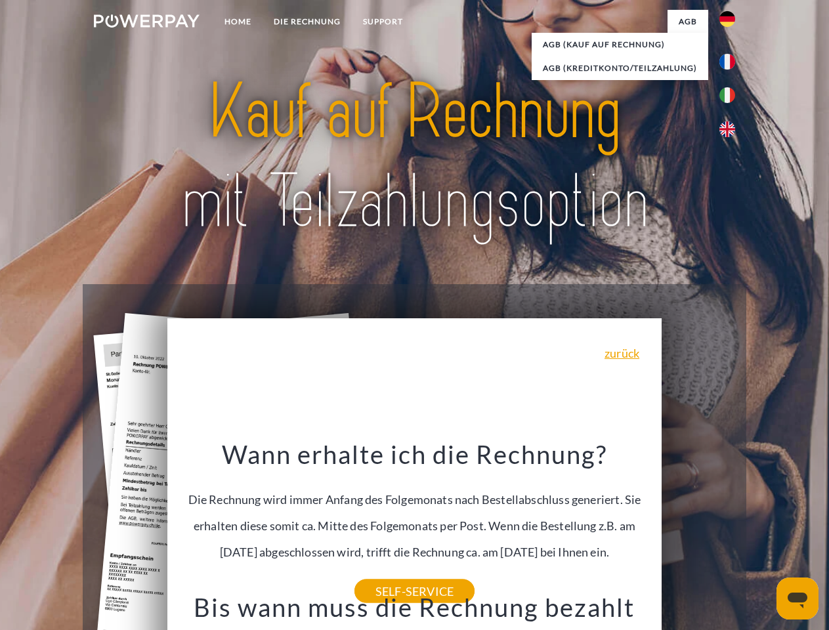 The width and height of the screenshot is (829, 630). What do you see at coordinates (727, 19) in the screenshot?
I see `img: de` at bounding box center [727, 19].